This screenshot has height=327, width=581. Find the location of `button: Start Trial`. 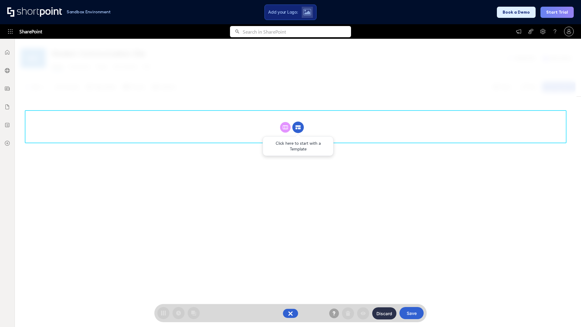

button: Start Trial is located at coordinates (557, 12).